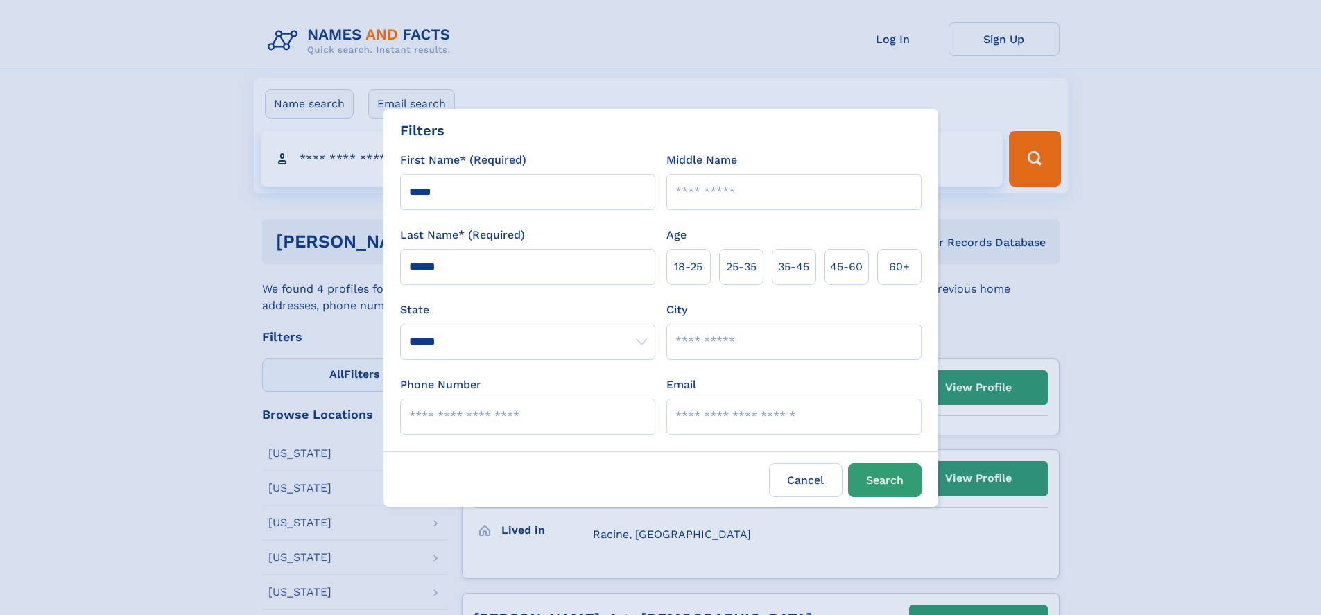 The image size is (1321, 615). I want to click on span: 45‑60, so click(846, 267).